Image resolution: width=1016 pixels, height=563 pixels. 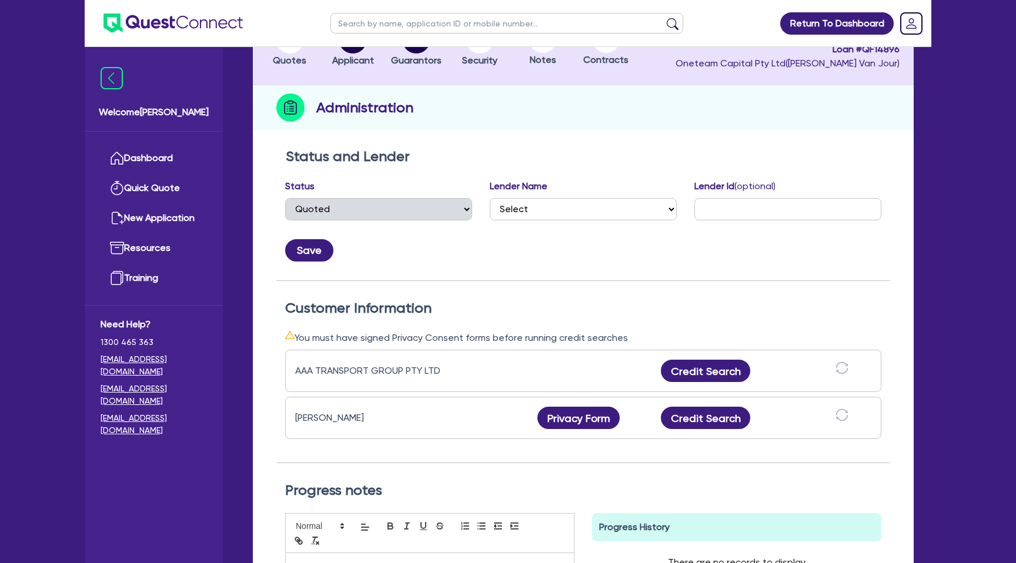 I want to click on a: Quick Quote, so click(x=153, y=188).